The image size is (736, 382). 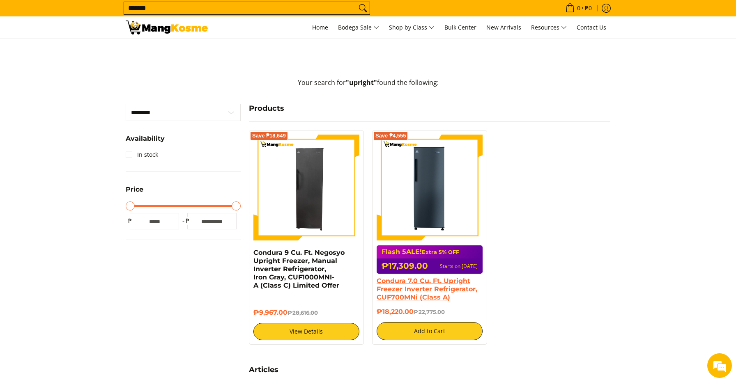 I want to click on span: Save ₱4,555, so click(x=390, y=136).